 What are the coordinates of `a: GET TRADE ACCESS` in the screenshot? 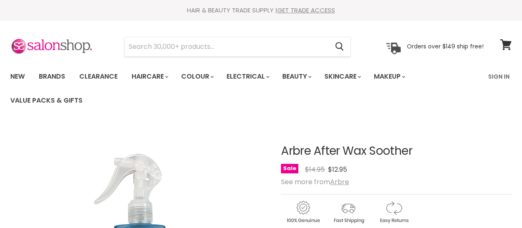 It's located at (306, 10).